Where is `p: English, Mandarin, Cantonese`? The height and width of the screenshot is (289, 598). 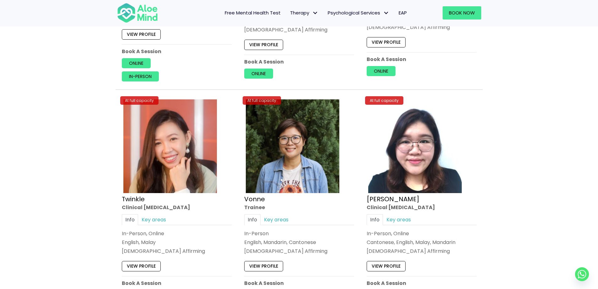 p: English, Mandarin, Cantonese is located at coordinates (299, 242).